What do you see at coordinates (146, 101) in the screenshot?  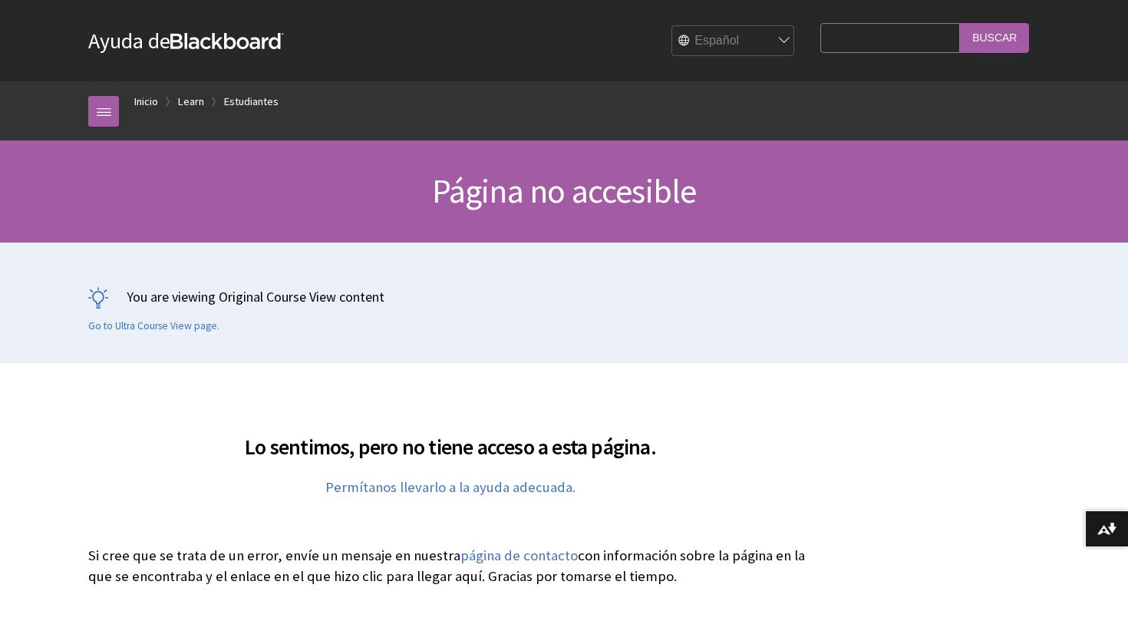 I see `a: Inicio` at bounding box center [146, 101].